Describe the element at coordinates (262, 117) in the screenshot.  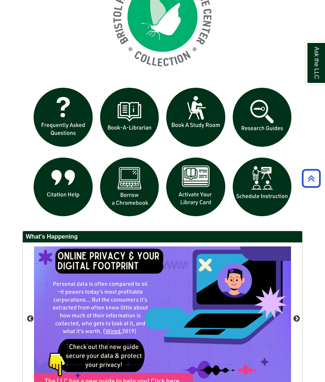
I see `img: Research Guides icon links to research guides web page` at that location.